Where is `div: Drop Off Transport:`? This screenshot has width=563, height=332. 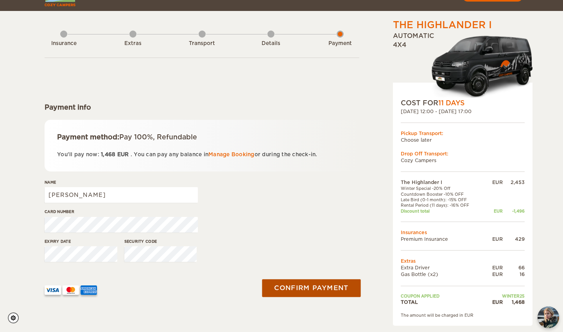
div: Drop Off Transport: is located at coordinates (463, 153).